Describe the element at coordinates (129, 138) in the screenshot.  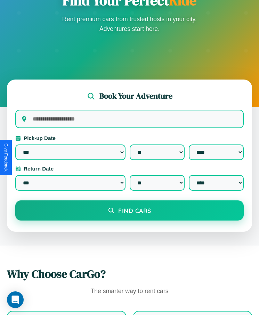
I see `label: Pick-up Date` at that location.